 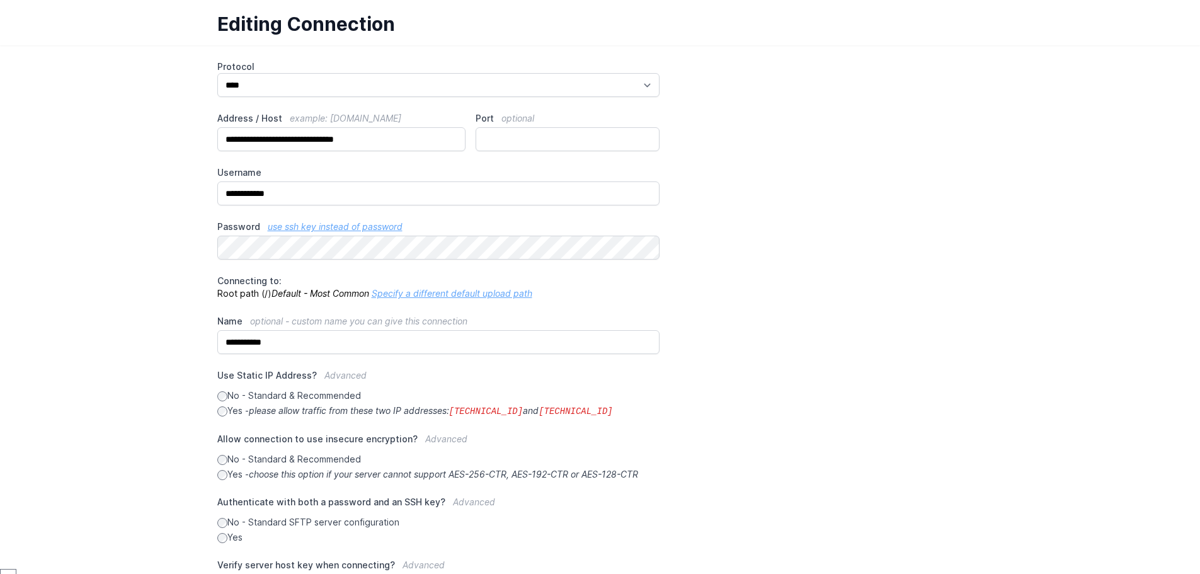 I want to click on label: Use Static IP Address?, so click(x=439, y=379).